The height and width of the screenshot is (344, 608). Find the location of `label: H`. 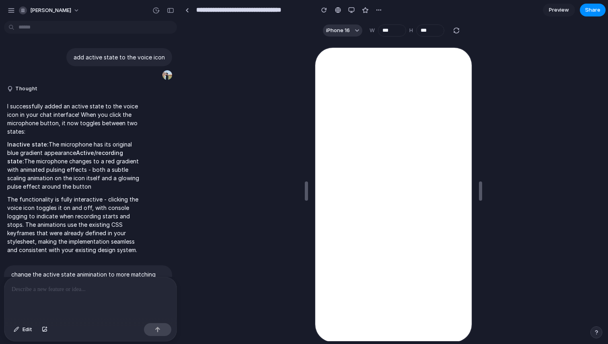

label: H is located at coordinates (411, 31).